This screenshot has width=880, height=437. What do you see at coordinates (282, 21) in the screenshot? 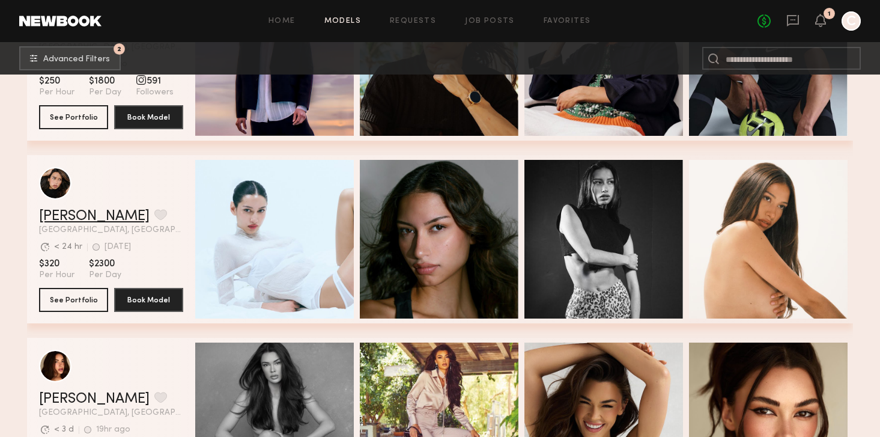
I see `a: Home` at bounding box center [282, 21].